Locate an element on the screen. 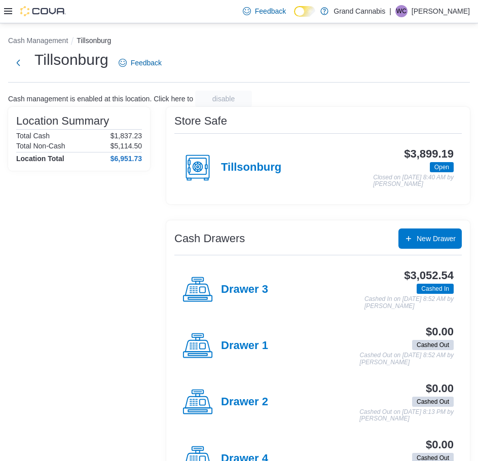  span: disable is located at coordinates (223, 99).